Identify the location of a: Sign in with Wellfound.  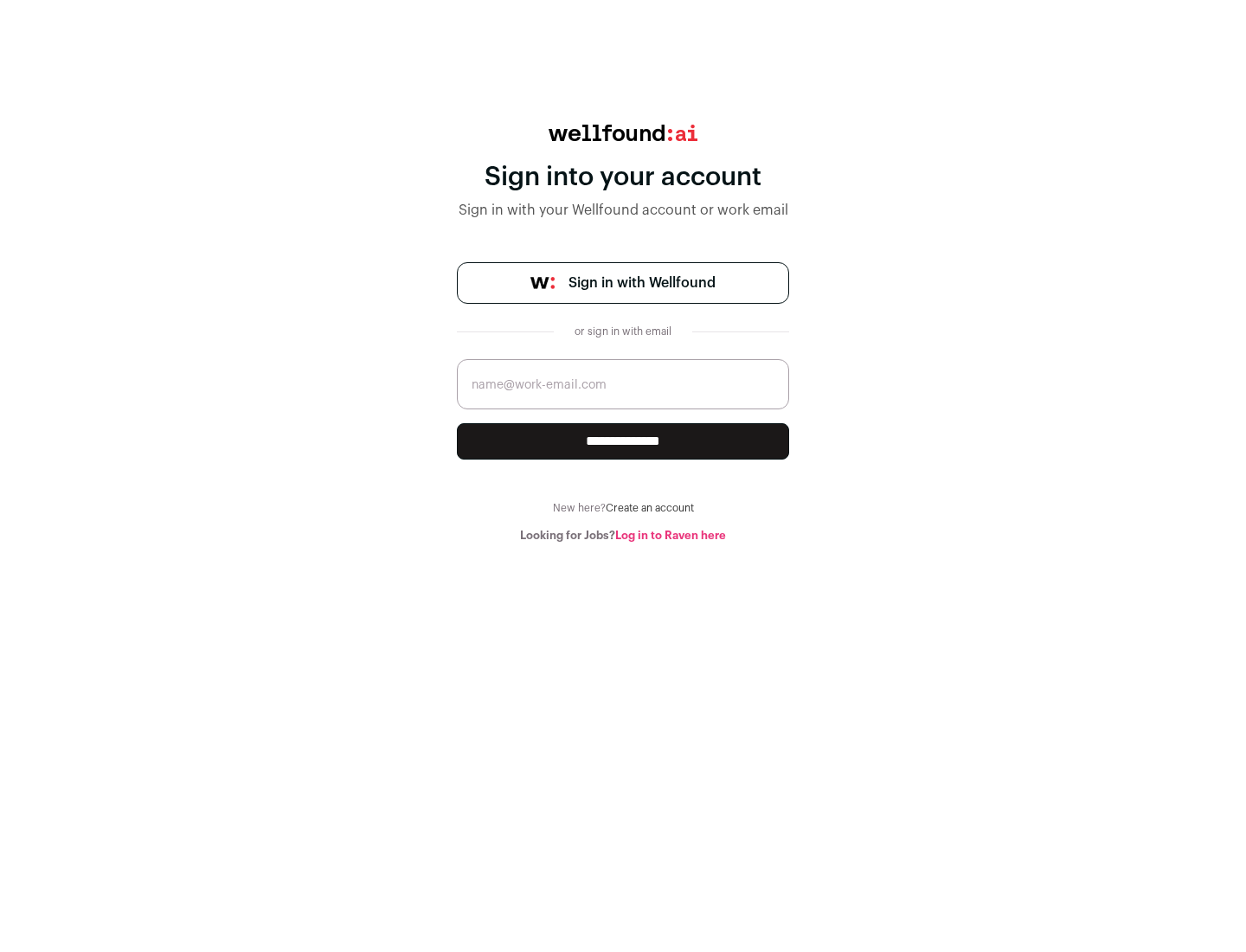
(623, 283).